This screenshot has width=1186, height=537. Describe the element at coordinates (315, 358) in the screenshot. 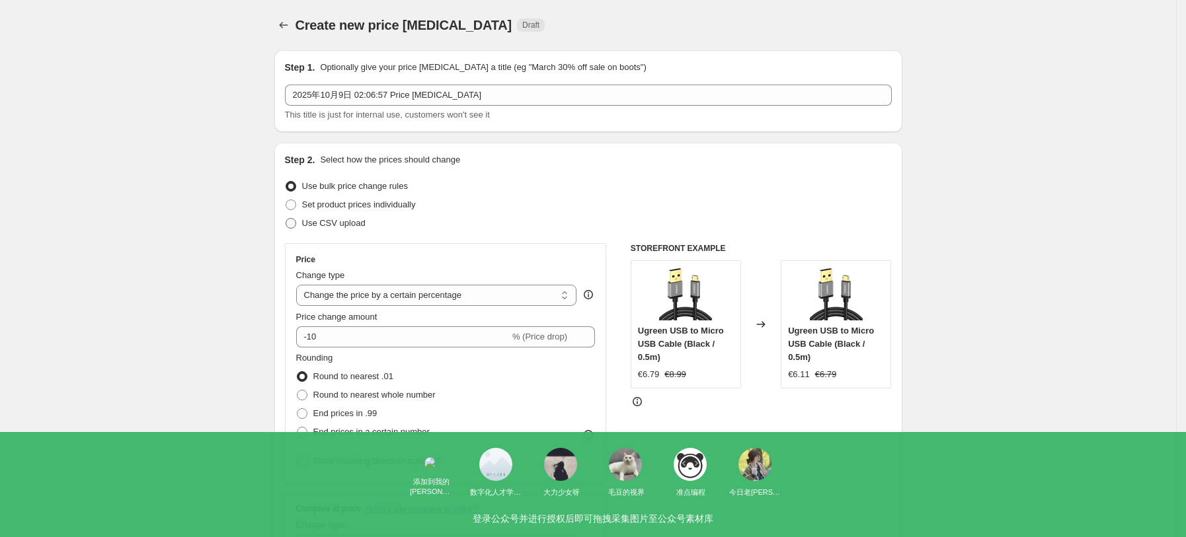

I see `span: Rounding` at that location.